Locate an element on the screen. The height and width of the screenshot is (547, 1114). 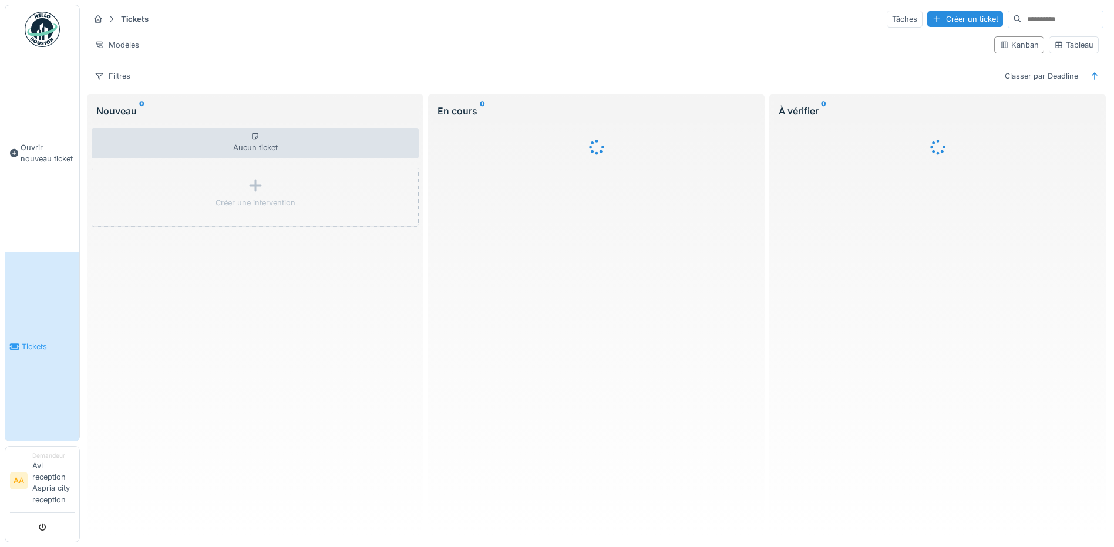
div: Aucun ticket is located at coordinates (255, 143).